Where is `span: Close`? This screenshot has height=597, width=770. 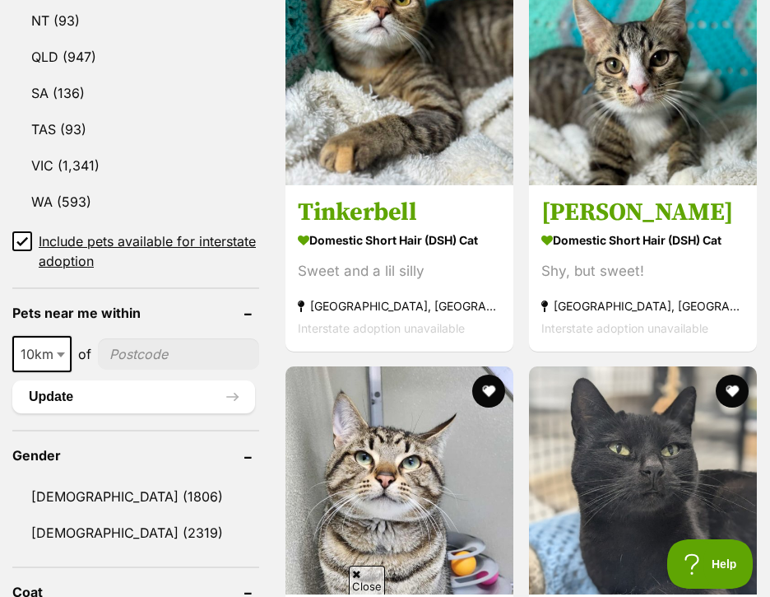
span: Close is located at coordinates (367, 579).